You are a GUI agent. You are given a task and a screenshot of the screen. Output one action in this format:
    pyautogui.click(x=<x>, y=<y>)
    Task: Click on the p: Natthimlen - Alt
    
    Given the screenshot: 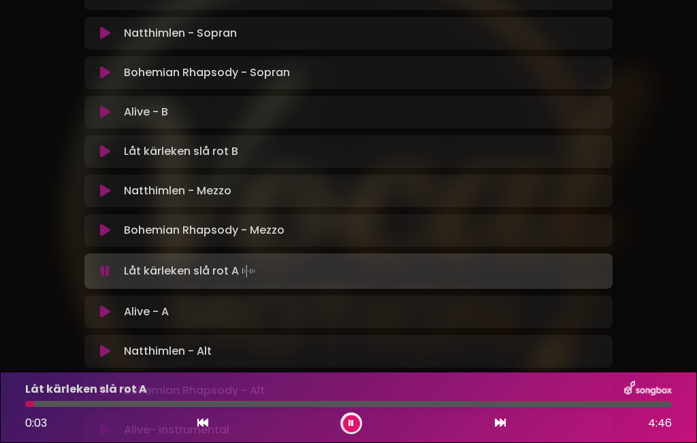 What is the action you would take?
    pyautogui.click(x=167, y=352)
    